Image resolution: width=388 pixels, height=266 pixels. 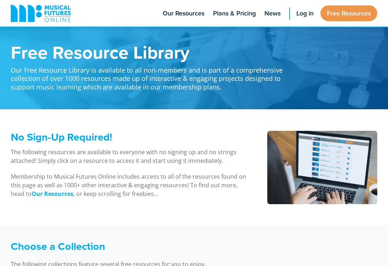 I want to click on p: The following resources are available to everyone with no signing up and no strings attached! Sim..., so click(x=130, y=156).